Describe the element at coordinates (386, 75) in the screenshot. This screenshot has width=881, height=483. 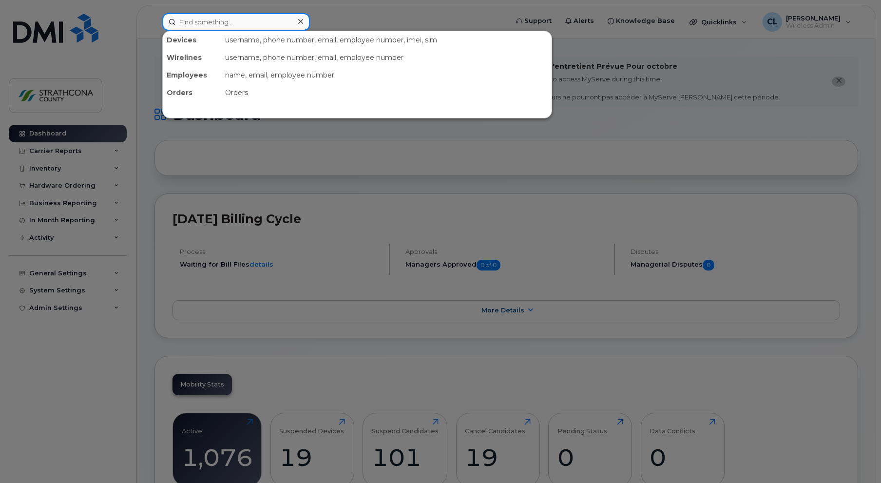
I see `div: name, email, employee number` at that location.